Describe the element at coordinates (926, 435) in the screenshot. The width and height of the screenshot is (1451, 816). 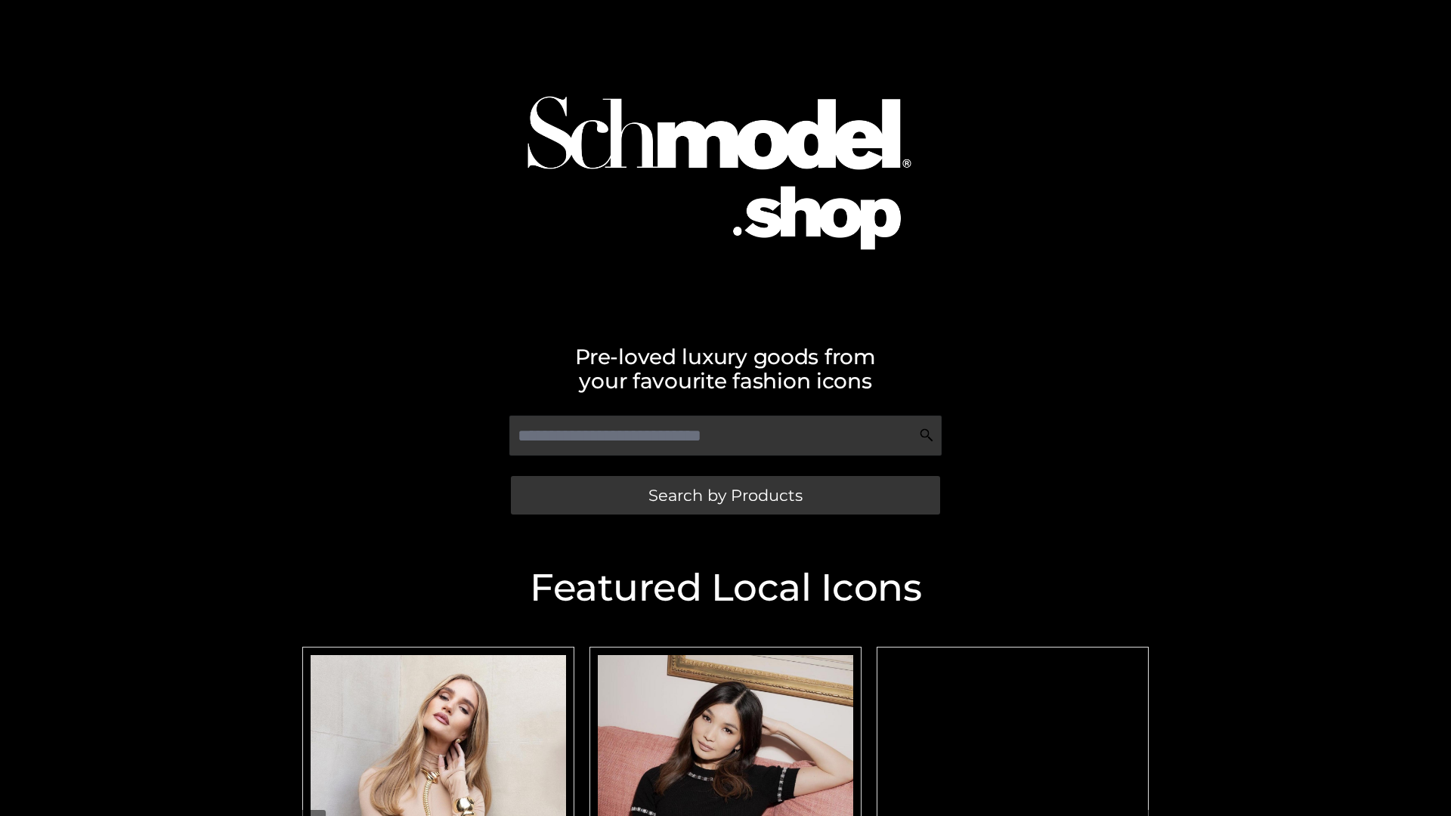
I see `img: Search Icon` at that location.